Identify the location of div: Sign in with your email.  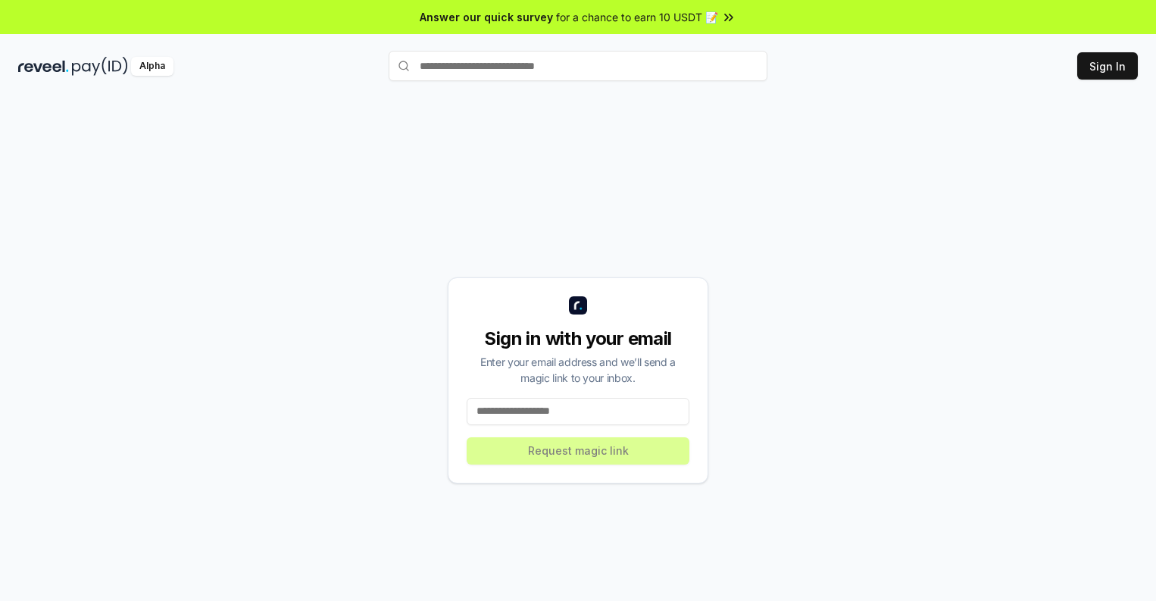
(578, 339).